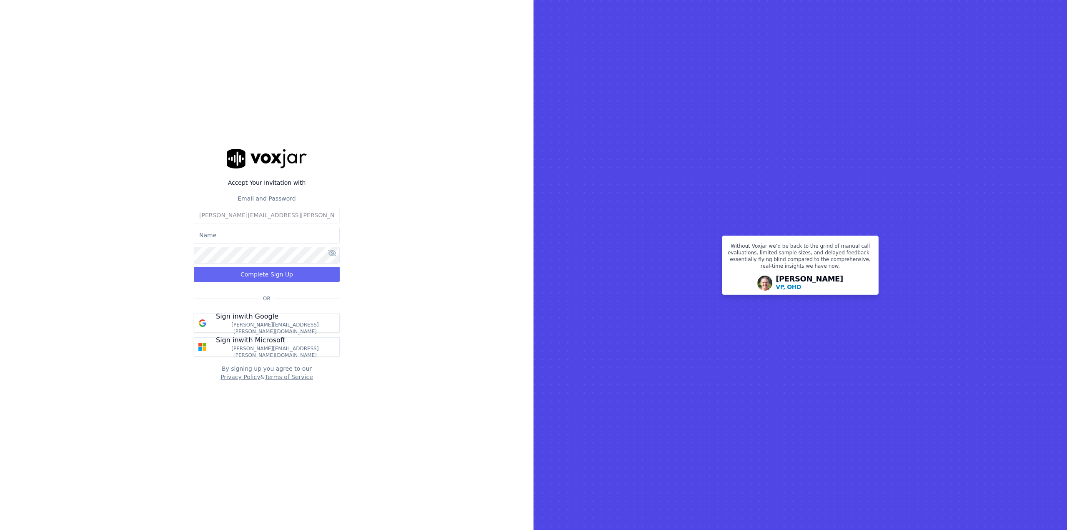  I want to click on button: Terms of Service, so click(288, 377).